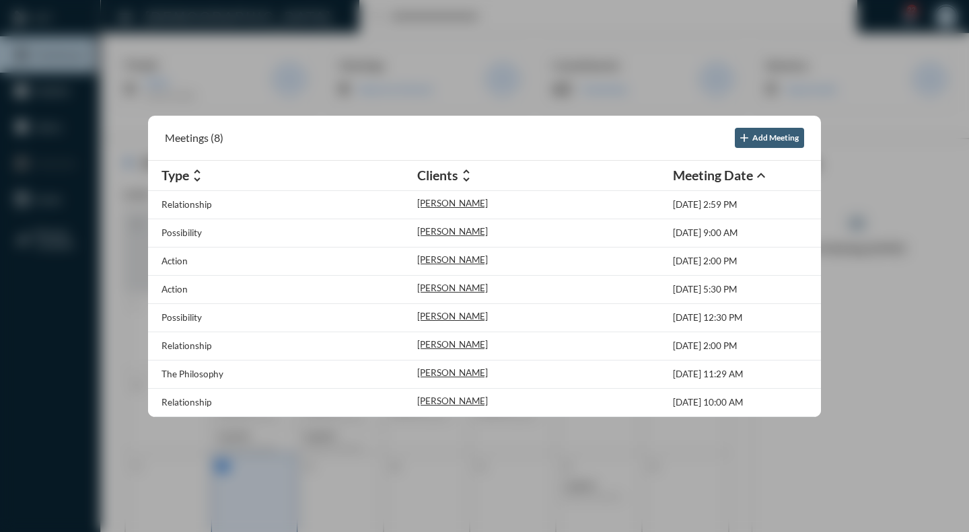  Describe the element at coordinates (744, 138) in the screenshot. I see `mat-icon: add` at that location.